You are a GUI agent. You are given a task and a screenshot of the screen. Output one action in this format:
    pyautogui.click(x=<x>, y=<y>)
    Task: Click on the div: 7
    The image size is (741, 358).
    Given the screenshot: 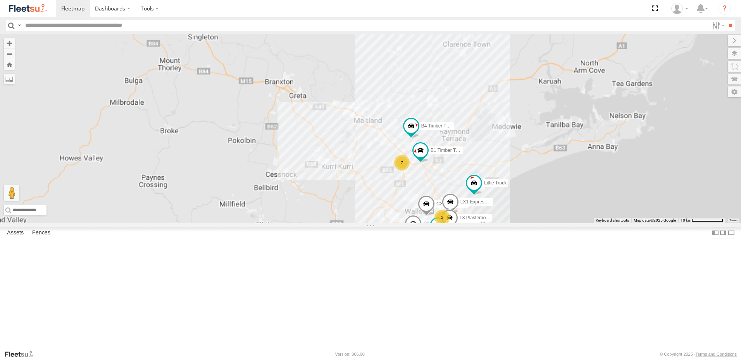 What is the action you would take?
    pyautogui.click(x=402, y=163)
    